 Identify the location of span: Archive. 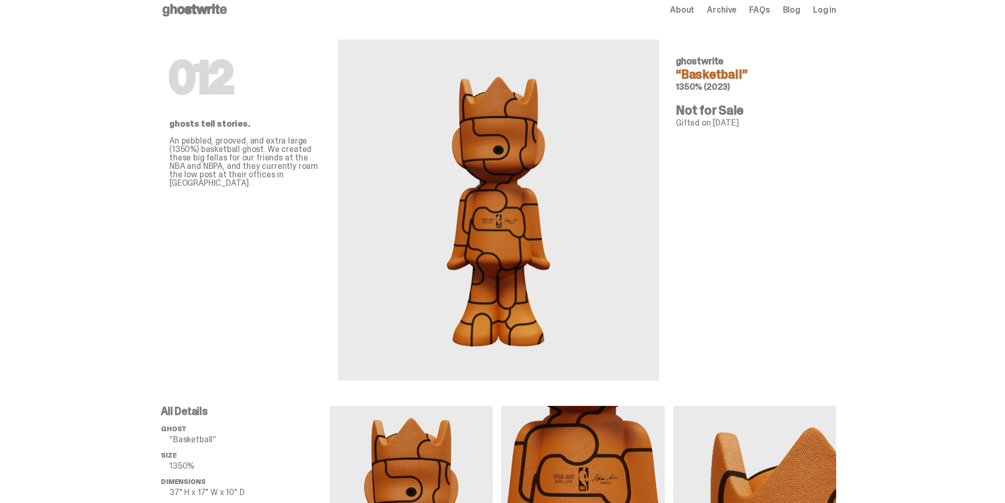
(722, 10).